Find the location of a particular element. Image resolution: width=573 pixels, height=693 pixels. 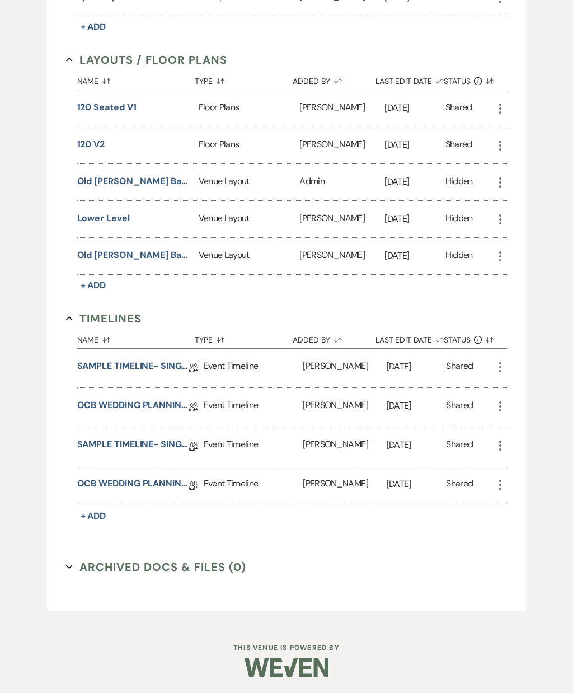

button: 120 v2 is located at coordinates (91, 144).